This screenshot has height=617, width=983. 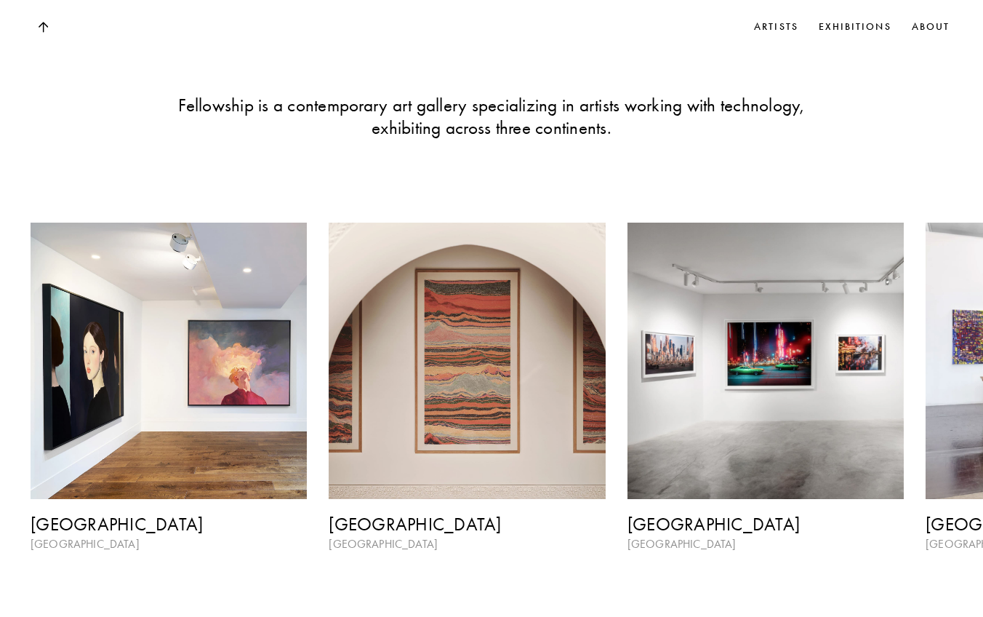 I want to click on a: Artists, so click(x=776, y=27).